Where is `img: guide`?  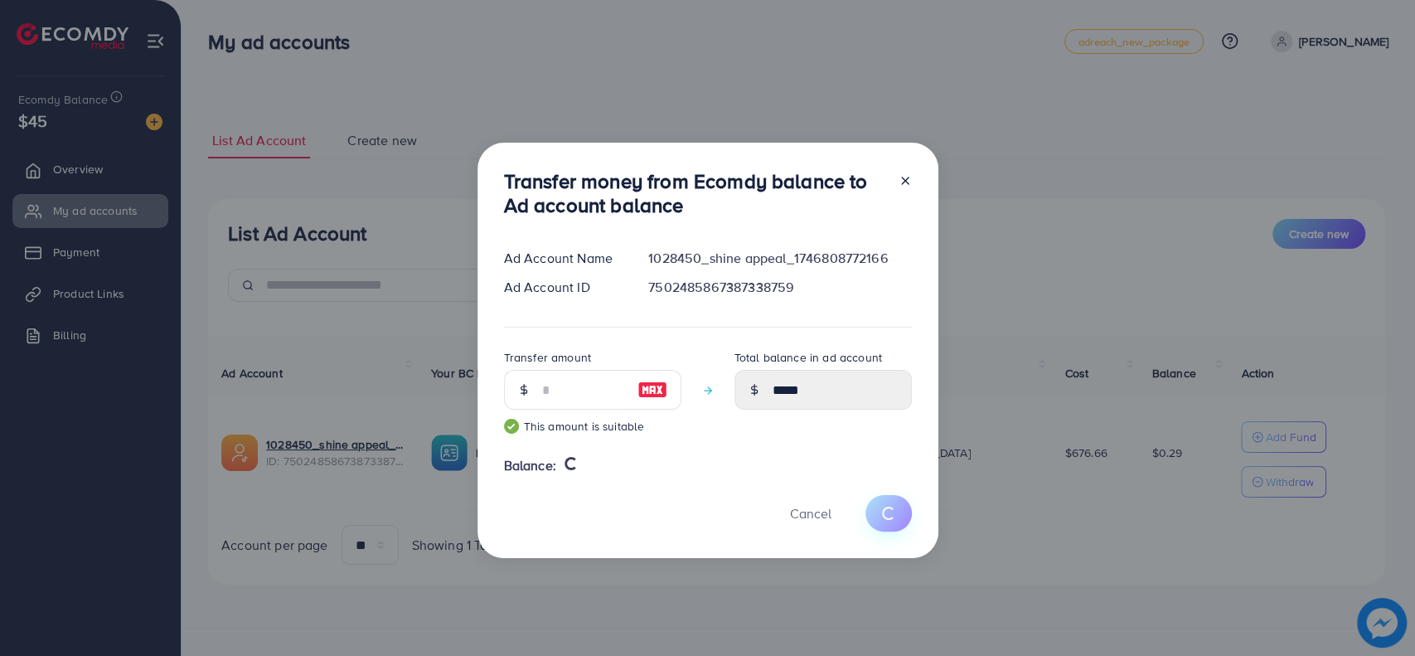 img: guide is located at coordinates (512, 426).